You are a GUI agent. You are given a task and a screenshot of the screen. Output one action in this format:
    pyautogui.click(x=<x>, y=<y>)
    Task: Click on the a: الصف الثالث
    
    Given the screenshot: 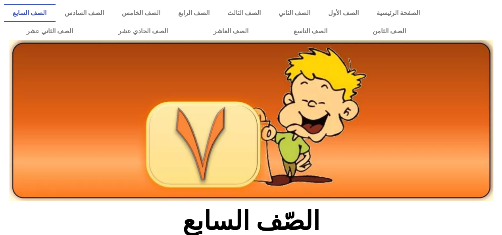 What is the action you would take?
    pyautogui.click(x=244, y=13)
    